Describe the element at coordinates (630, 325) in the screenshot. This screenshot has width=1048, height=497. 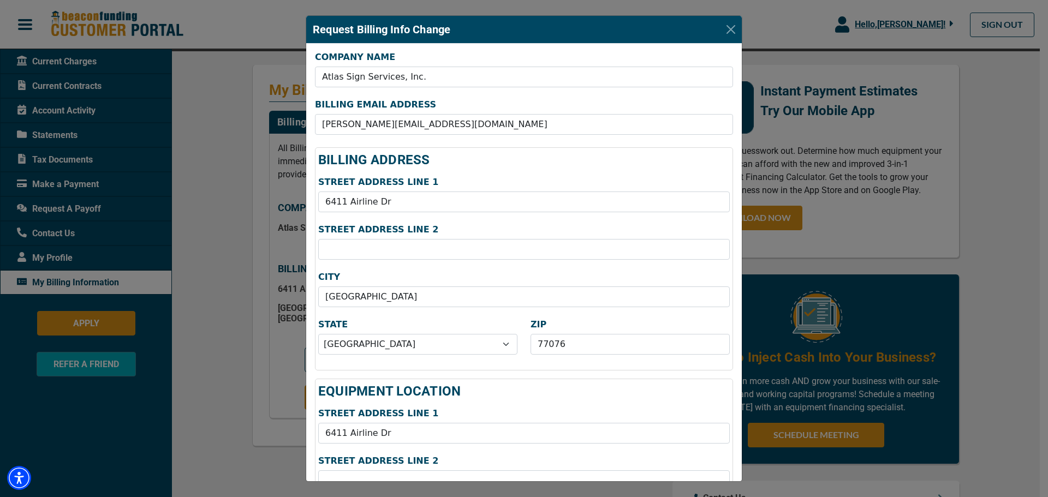
I see `label: ZIP` at that location.